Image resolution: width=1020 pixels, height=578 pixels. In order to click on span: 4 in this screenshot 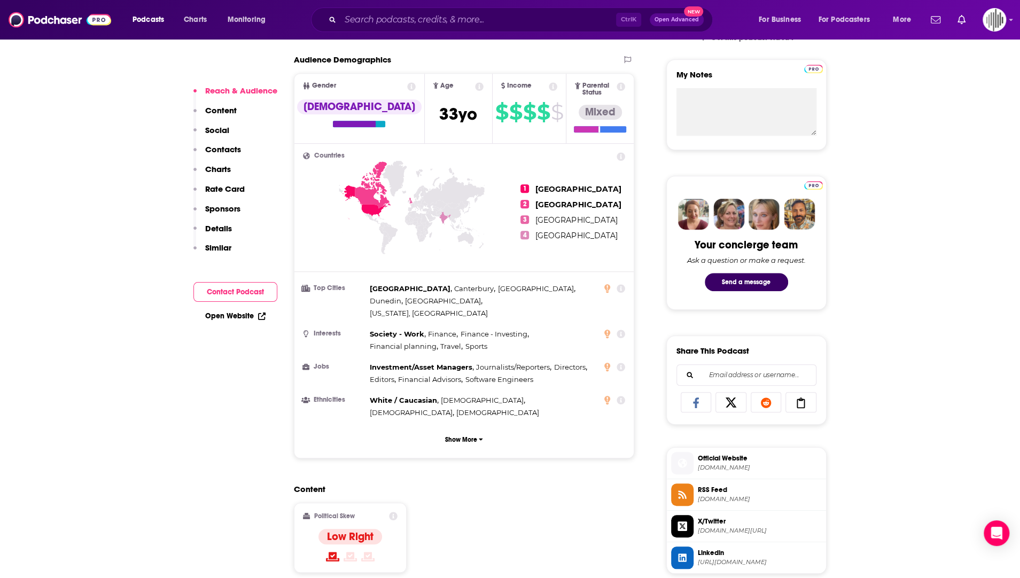, I will do `click(525, 235)`.